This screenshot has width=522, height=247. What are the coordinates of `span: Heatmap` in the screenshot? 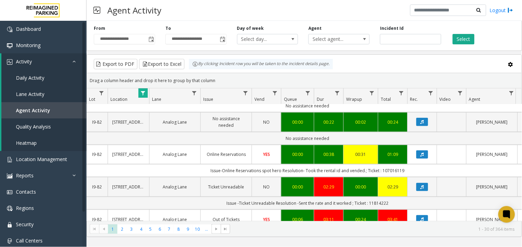 It's located at (26, 143).